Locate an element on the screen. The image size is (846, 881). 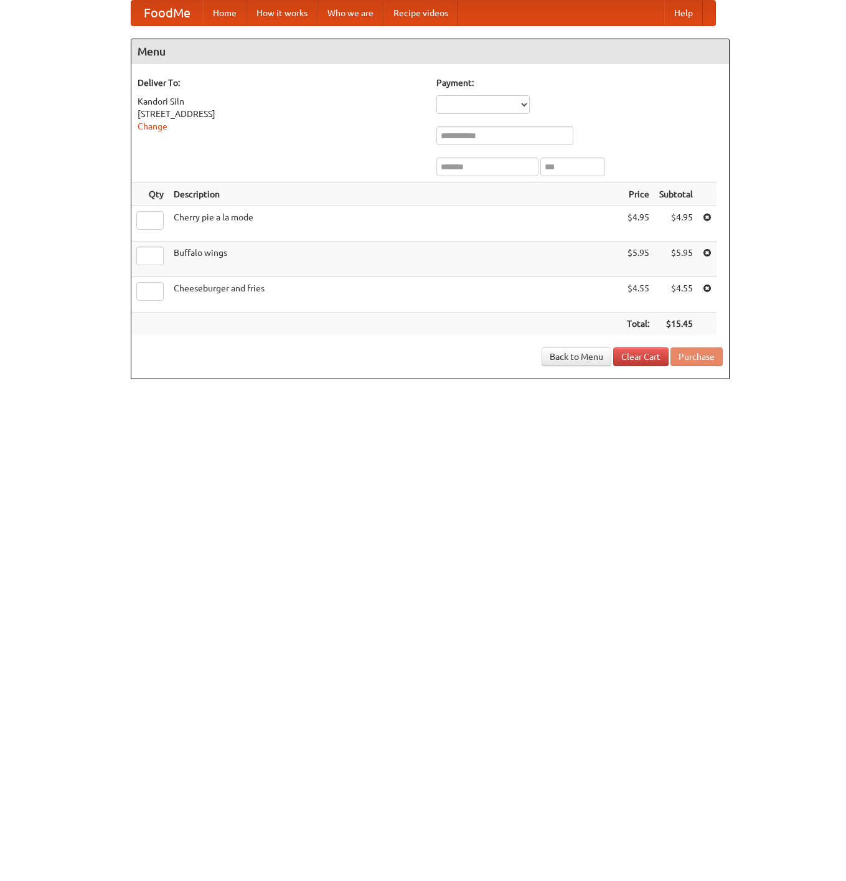
button: Purchase is located at coordinates (697, 357).